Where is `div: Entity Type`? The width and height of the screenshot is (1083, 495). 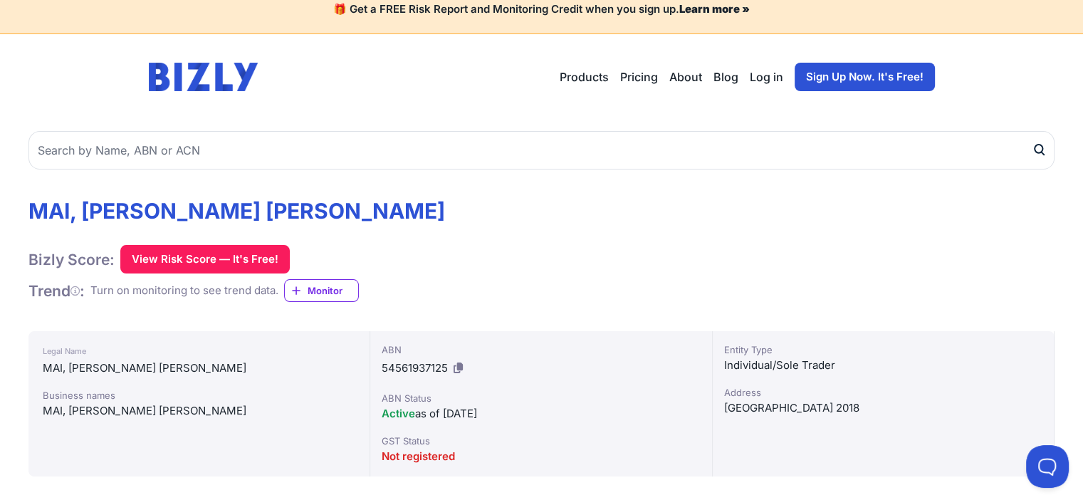
div: Entity Type is located at coordinates (883, 350).